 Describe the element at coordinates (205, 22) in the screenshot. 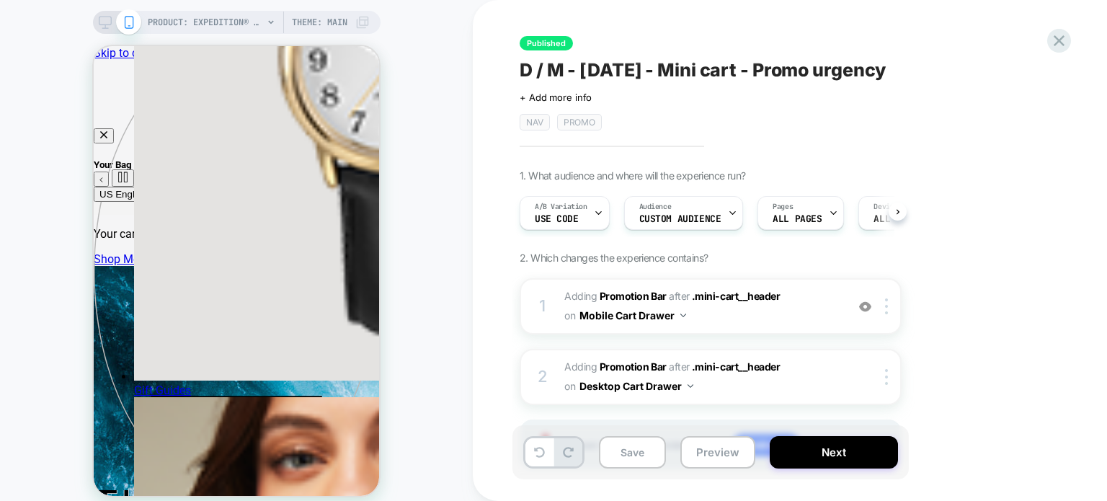

I see `span: PRODUCT: Expedition® Tide-Temp-Compass 45mm Silicone Strap Watch [tw2y14400]` at that location.